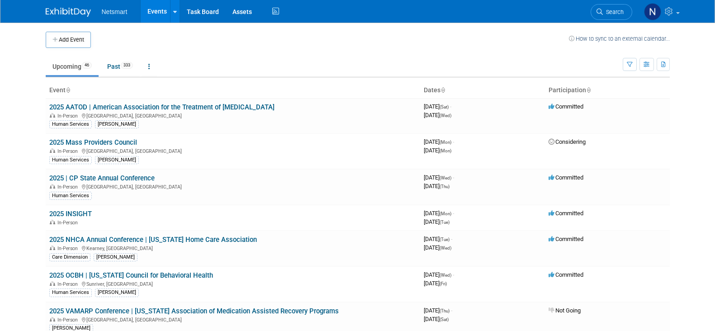  I want to click on span: 46, so click(87, 65).